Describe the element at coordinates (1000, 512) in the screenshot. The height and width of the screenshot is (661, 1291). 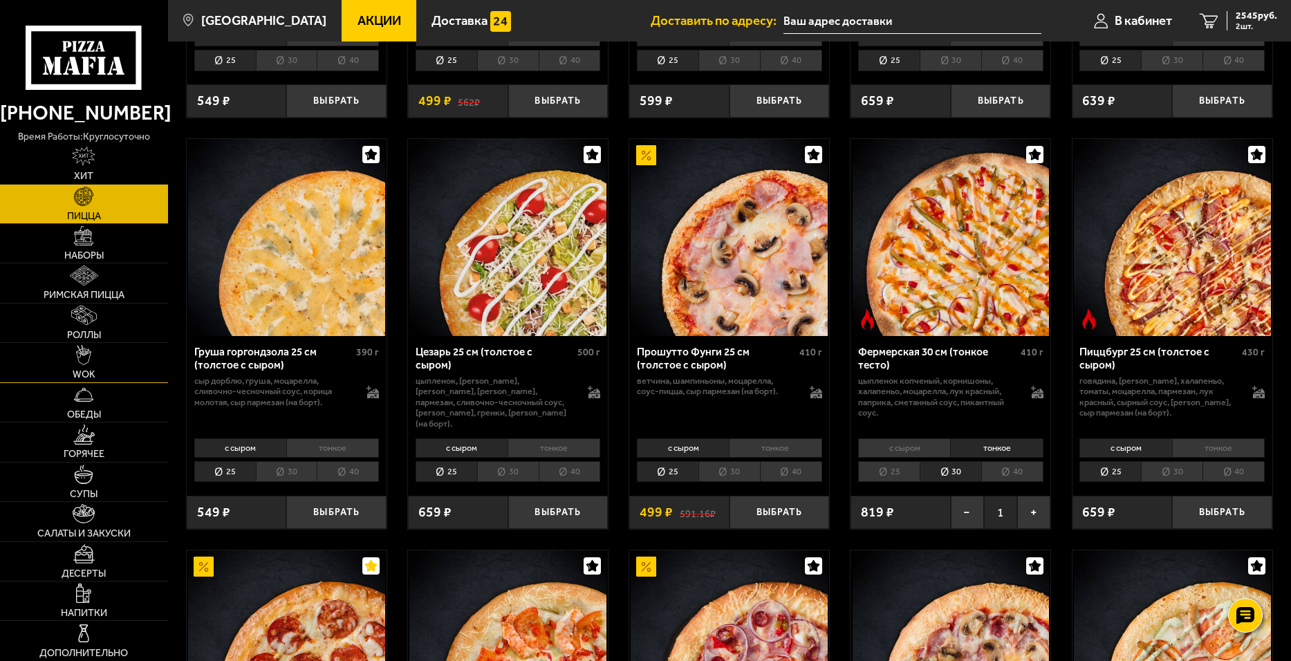
I see `span: 1` at that location.